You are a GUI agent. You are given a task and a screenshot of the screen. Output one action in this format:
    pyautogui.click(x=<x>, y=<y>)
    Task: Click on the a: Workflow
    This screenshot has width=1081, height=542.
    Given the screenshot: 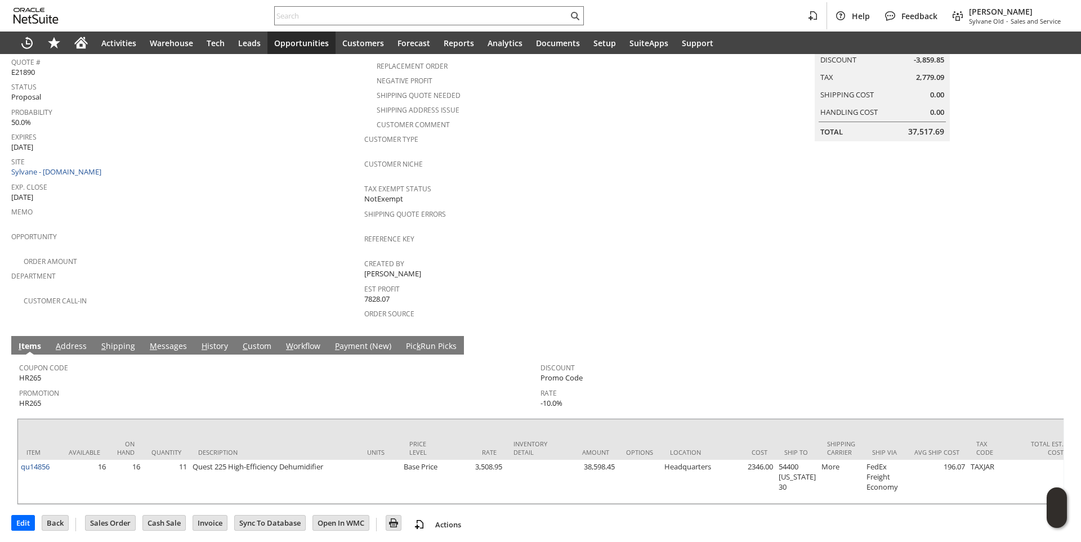 What is the action you would take?
    pyautogui.click(x=303, y=347)
    